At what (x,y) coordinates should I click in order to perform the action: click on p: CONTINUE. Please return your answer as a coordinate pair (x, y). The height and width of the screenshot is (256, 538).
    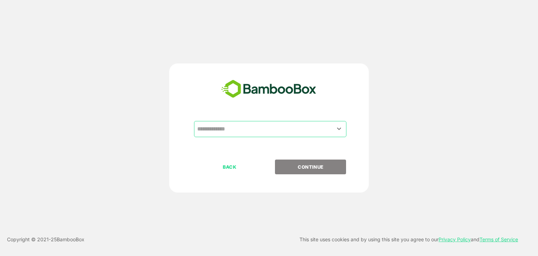
    Looking at the image, I should click on (311, 167).